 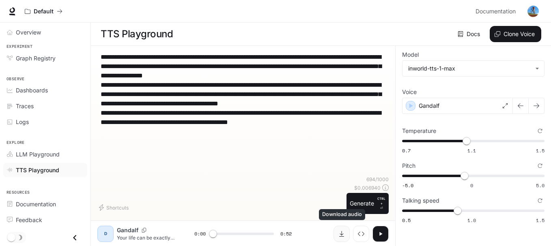 What do you see at coordinates (137, 34) in the screenshot?
I see `h1: TTS Playground` at bounding box center [137, 34].